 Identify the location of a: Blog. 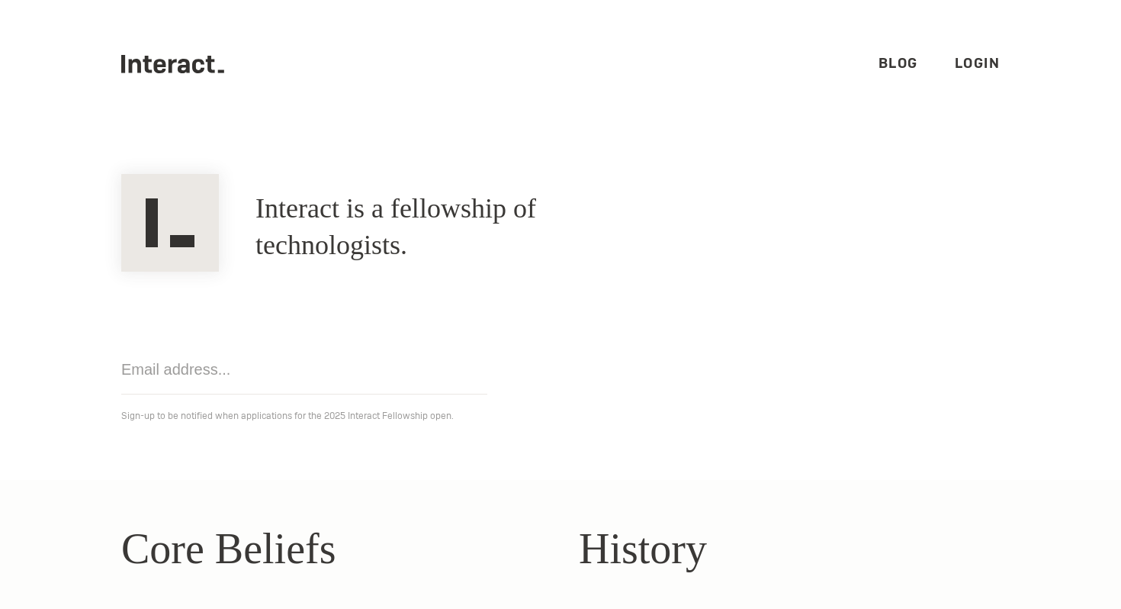
(899, 63).